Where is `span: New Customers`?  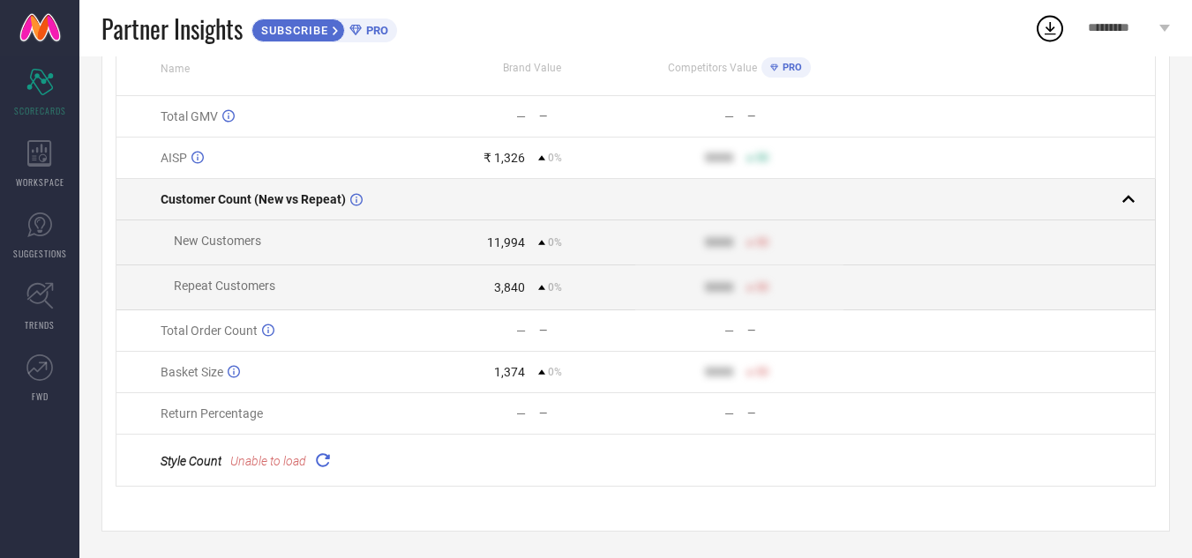 span: New Customers is located at coordinates (217, 241).